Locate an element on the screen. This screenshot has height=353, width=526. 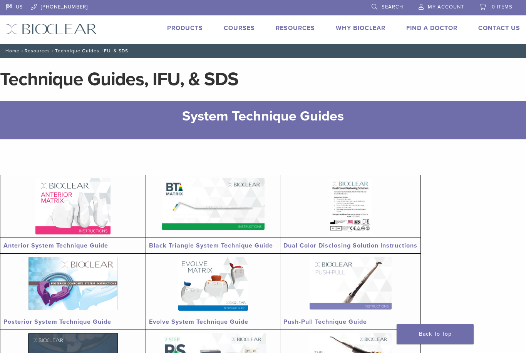
a: Home is located at coordinates (11, 51).